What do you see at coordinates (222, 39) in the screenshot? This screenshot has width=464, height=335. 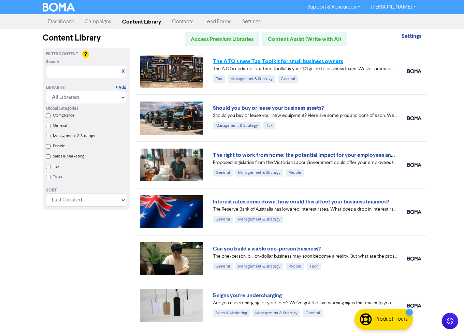 I see `a: Access Premium Libraries` at bounding box center [222, 39].